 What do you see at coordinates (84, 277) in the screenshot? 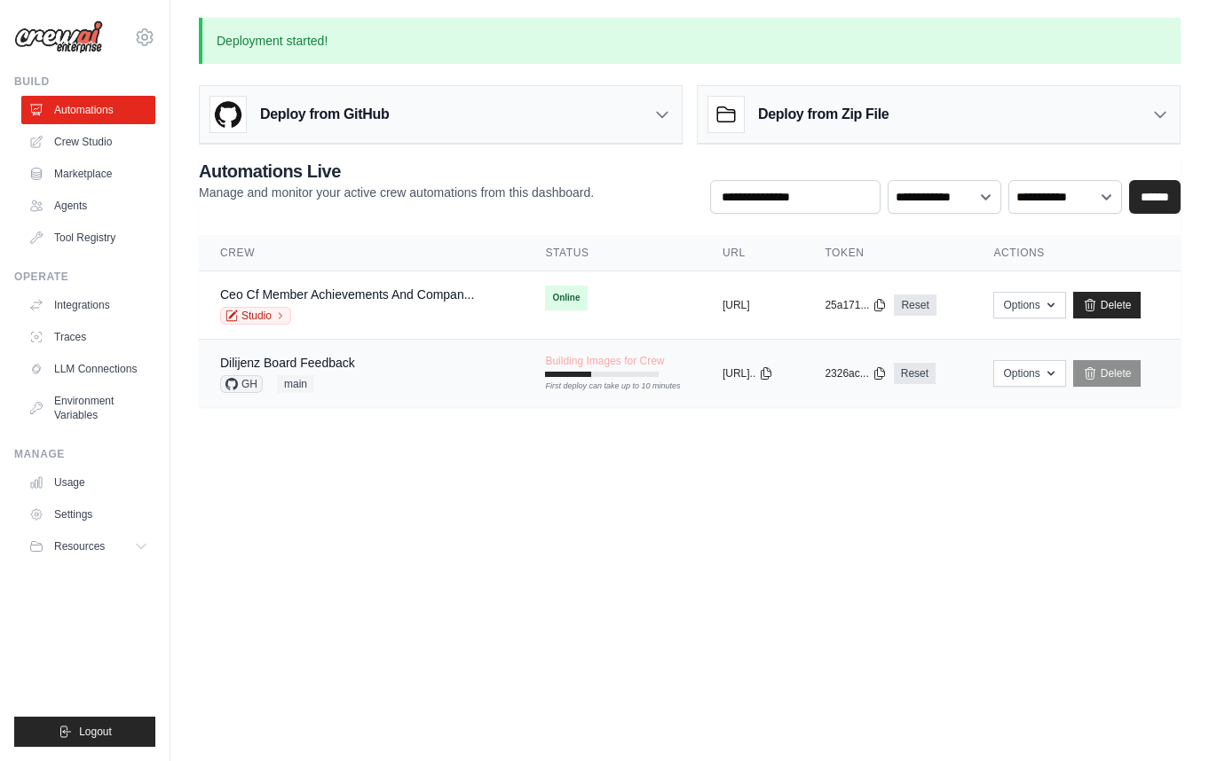
I see `div: Operate` at bounding box center [84, 277].